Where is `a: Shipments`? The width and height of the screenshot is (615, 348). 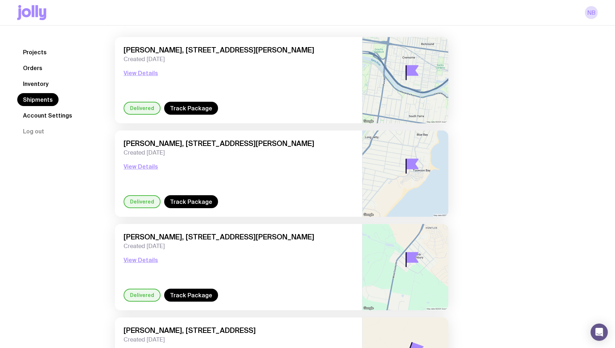 a: Shipments is located at coordinates (38, 100).